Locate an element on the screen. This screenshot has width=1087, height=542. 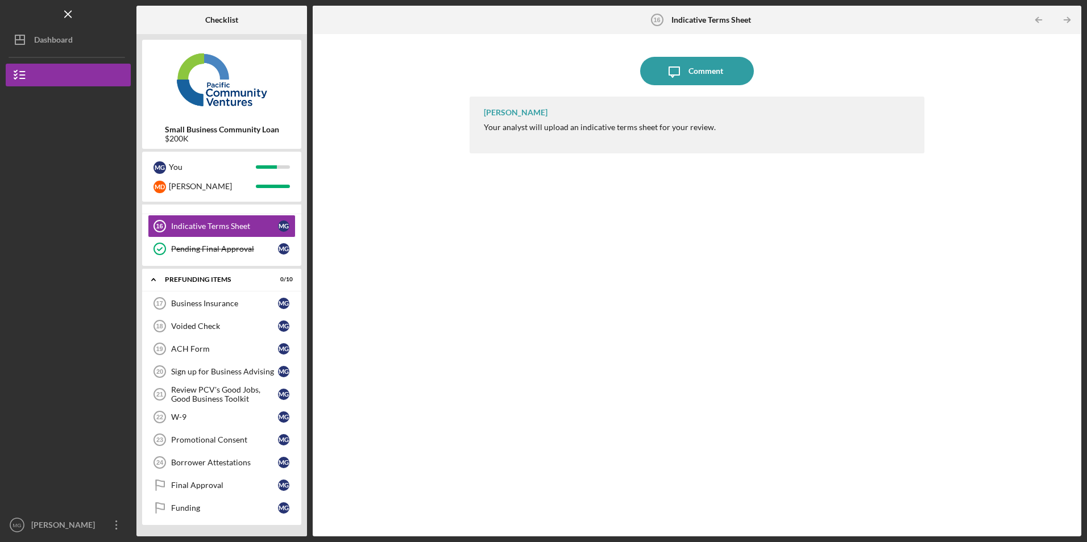
div: M D is located at coordinates (160, 187).